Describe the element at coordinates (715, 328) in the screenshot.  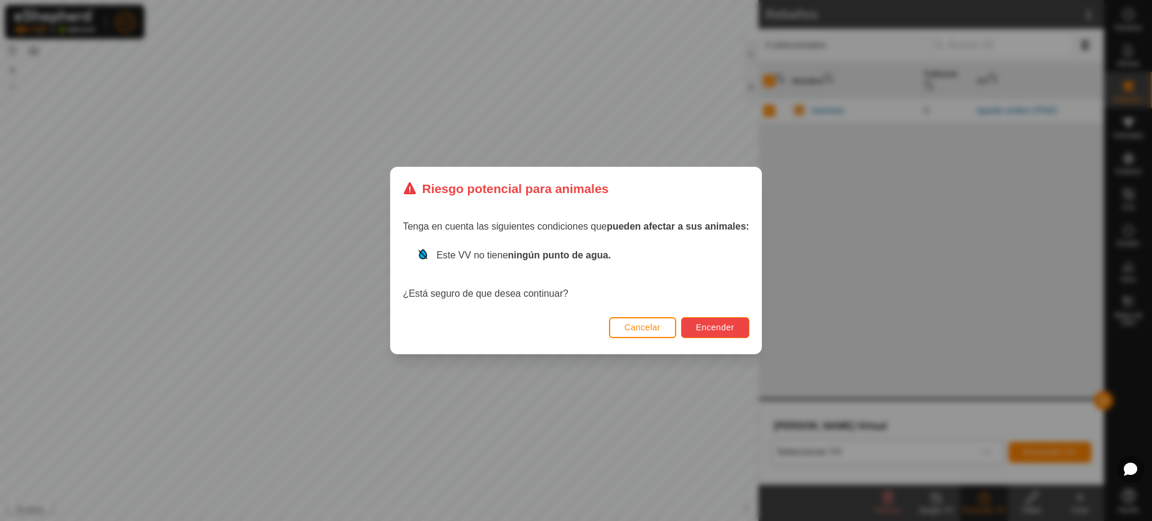
I see `button: Encender` at that location.